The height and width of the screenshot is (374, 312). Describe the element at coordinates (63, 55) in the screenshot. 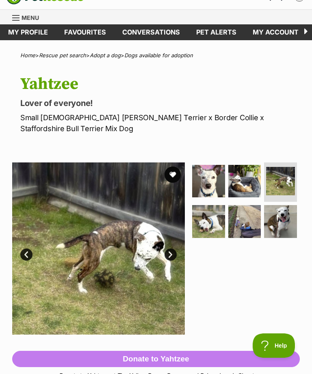

I see `a: Rescue pet search` at that location.